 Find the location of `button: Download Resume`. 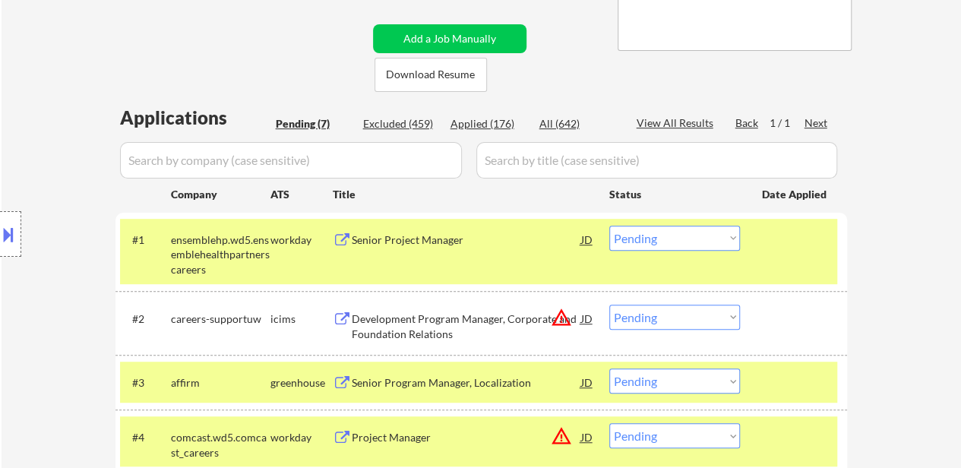

button: Download Resume is located at coordinates (431, 74).